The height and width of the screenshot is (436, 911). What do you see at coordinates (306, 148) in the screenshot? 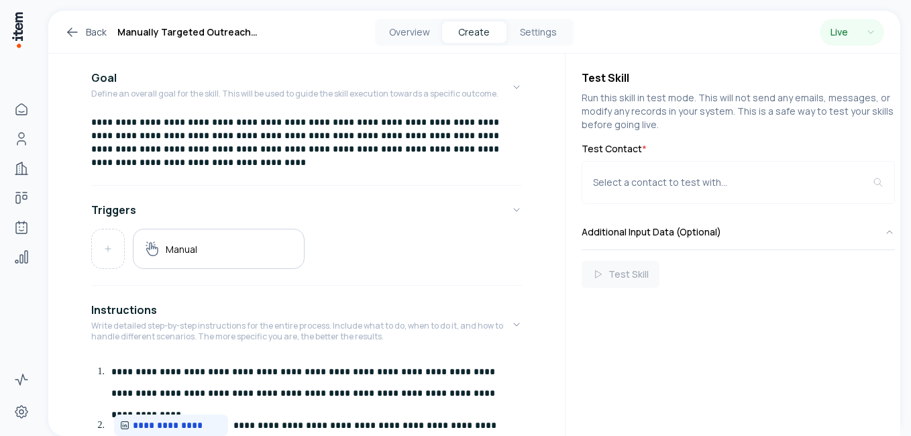
I see `div: GoalDefine an overall goal for the skill. This will be used to guide the skill execution towards ...` at bounding box center [306, 148].